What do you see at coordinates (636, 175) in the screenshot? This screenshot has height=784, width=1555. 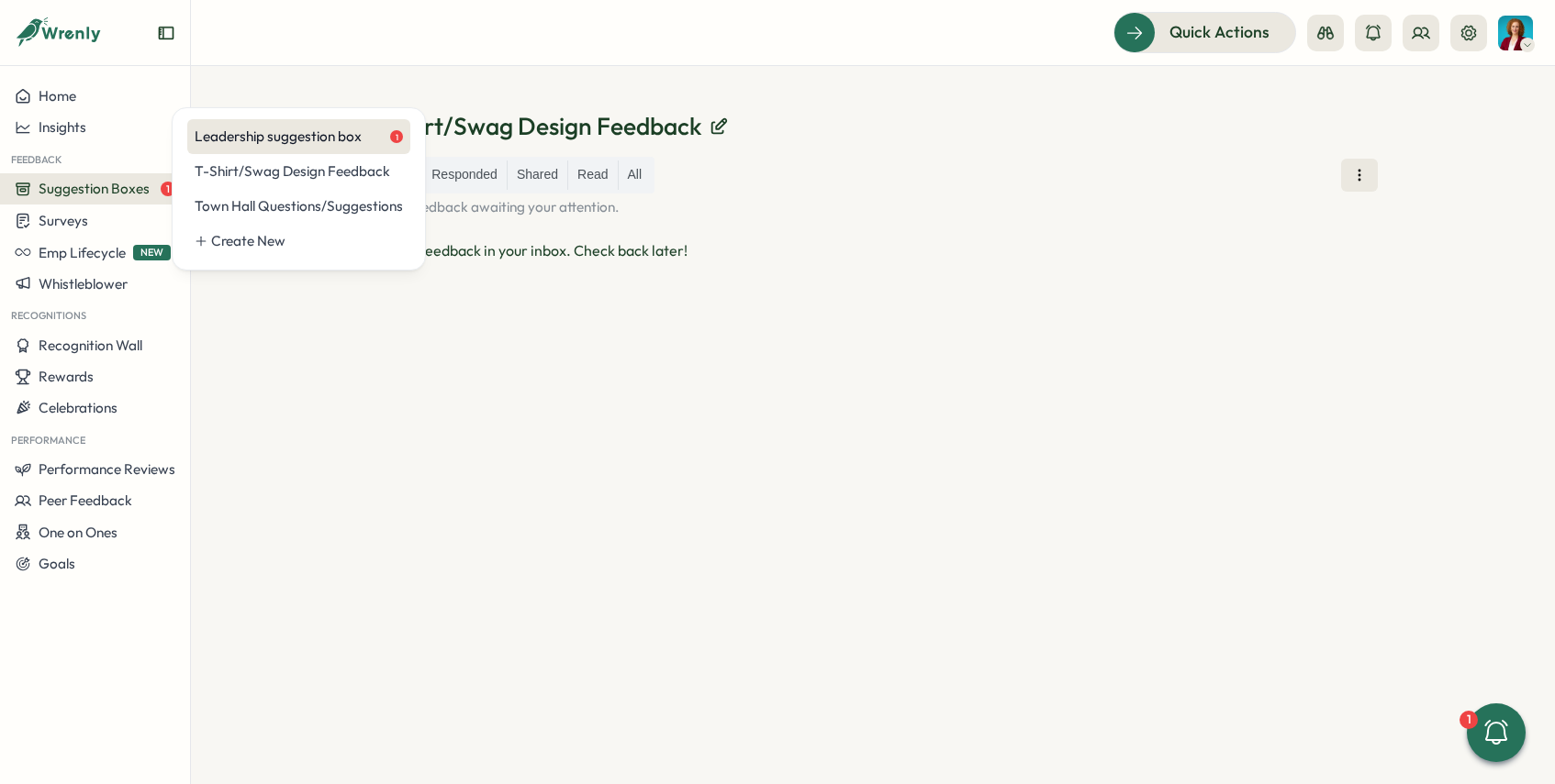 I see `label: All` at bounding box center [636, 175].